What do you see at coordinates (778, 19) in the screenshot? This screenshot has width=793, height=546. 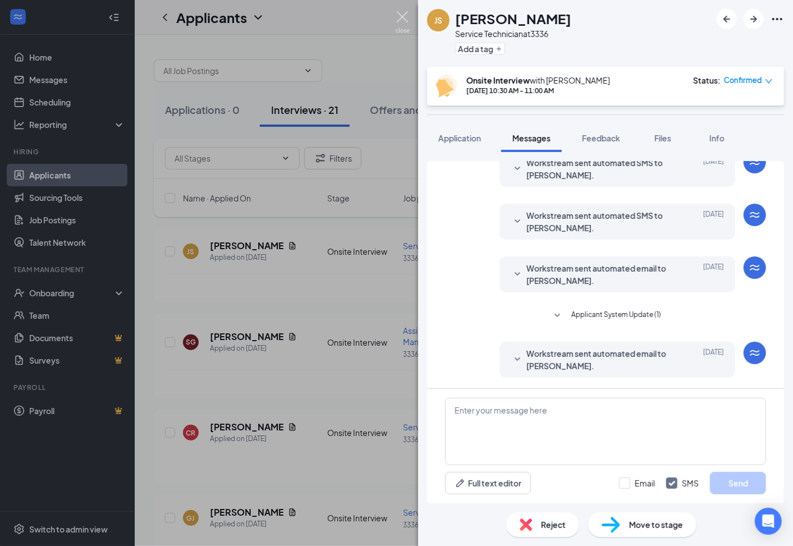 I see `svg: Ellipses` at bounding box center [778, 19].